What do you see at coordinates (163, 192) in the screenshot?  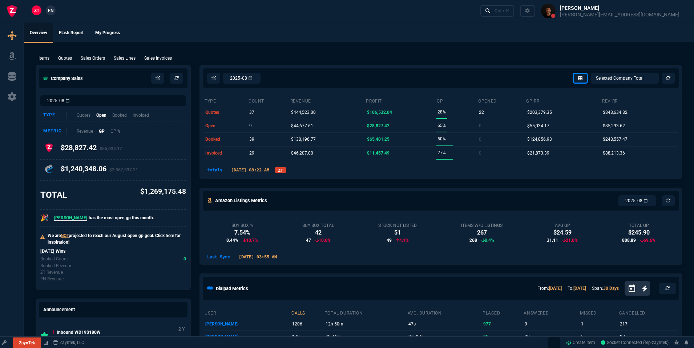 I see `p: $1,269,175.48` at bounding box center [163, 192].